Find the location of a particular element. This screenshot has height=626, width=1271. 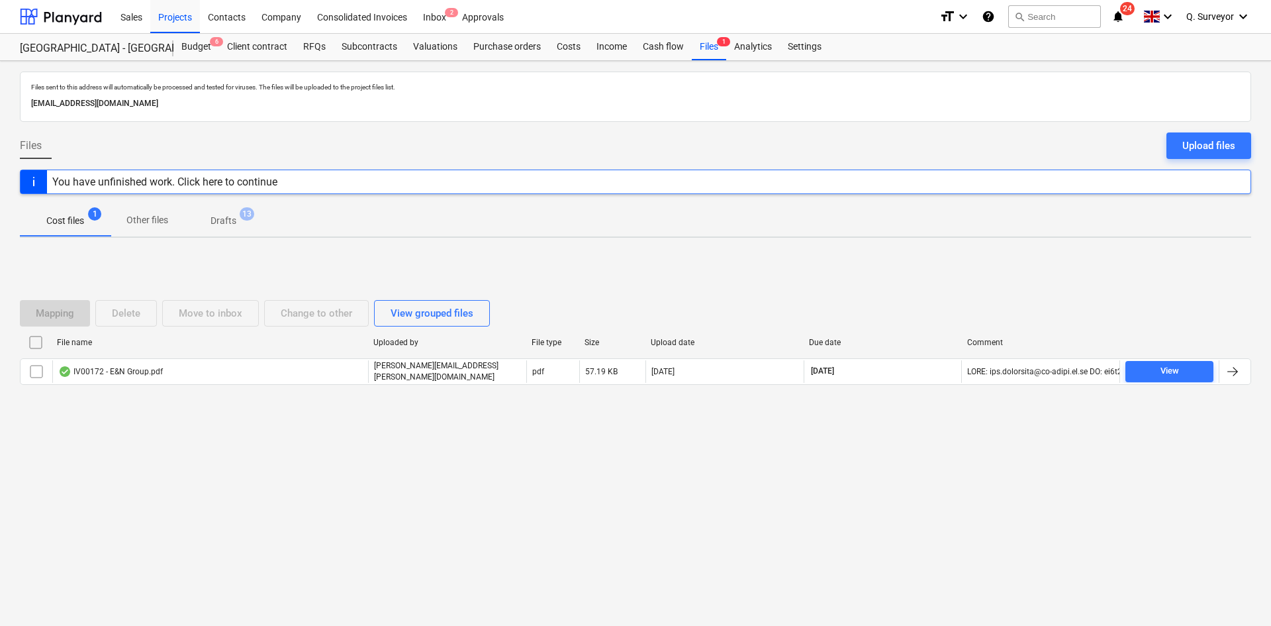

span: 2 is located at coordinates (452, 13).